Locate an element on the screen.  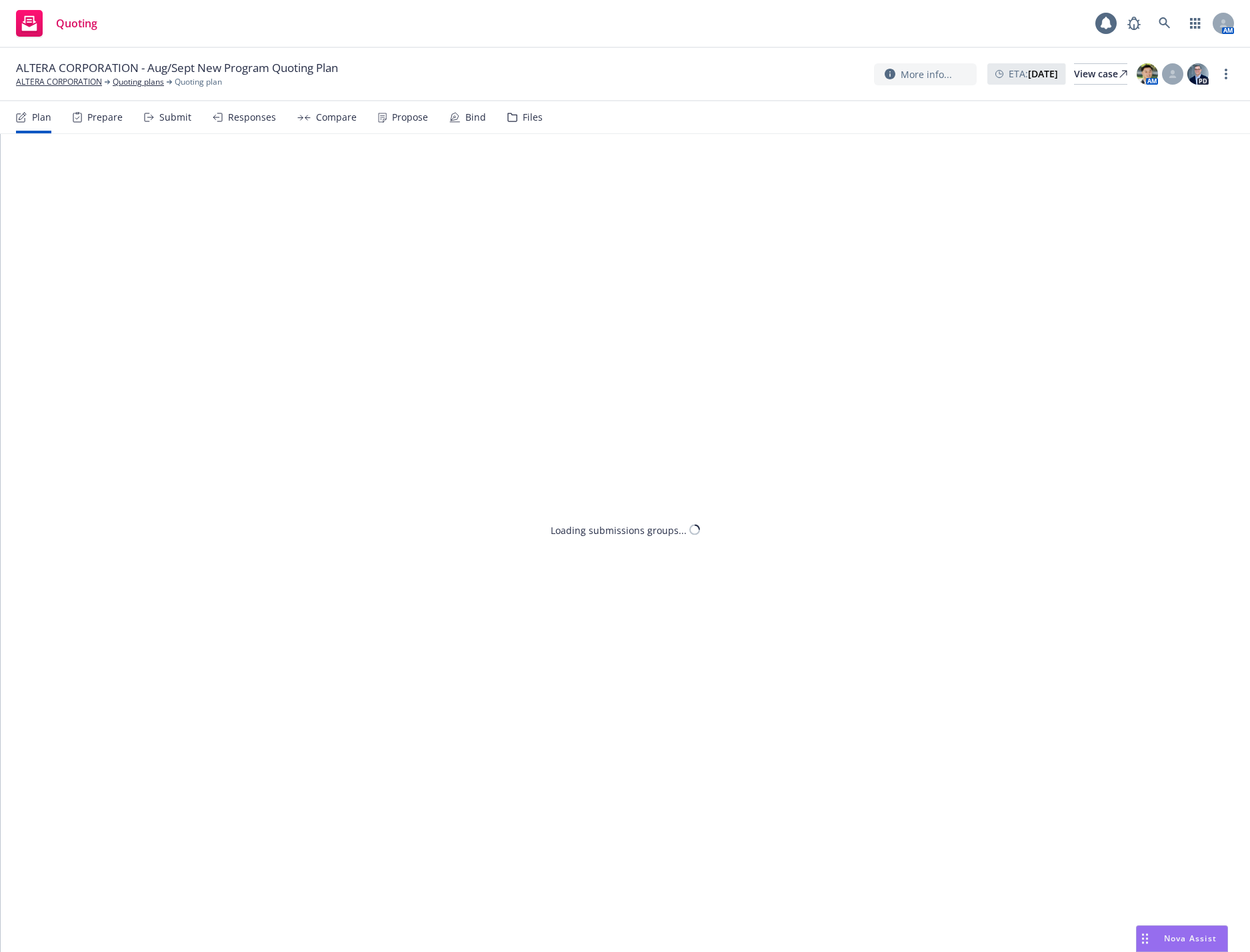
span: Quoting is located at coordinates (77, 23).